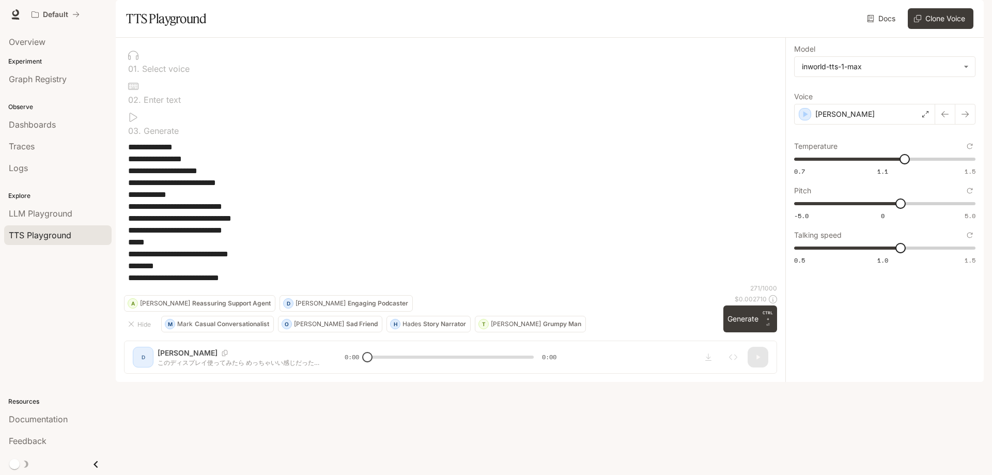 The image size is (992, 475). I want to click on p: Sad Friend, so click(362, 324).